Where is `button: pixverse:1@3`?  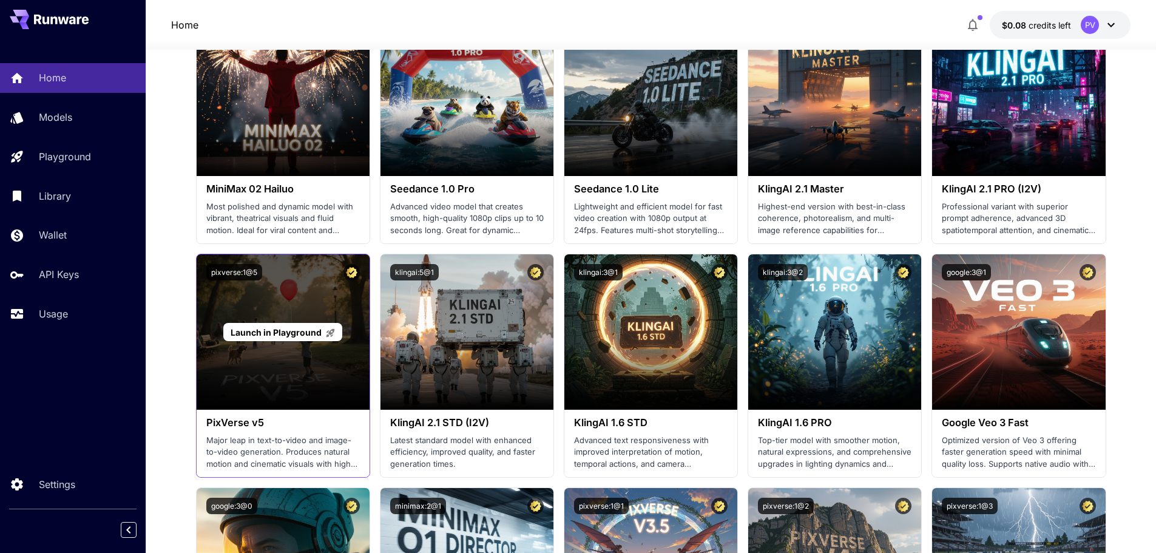 button: pixverse:1@3 is located at coordinates (970, 506).